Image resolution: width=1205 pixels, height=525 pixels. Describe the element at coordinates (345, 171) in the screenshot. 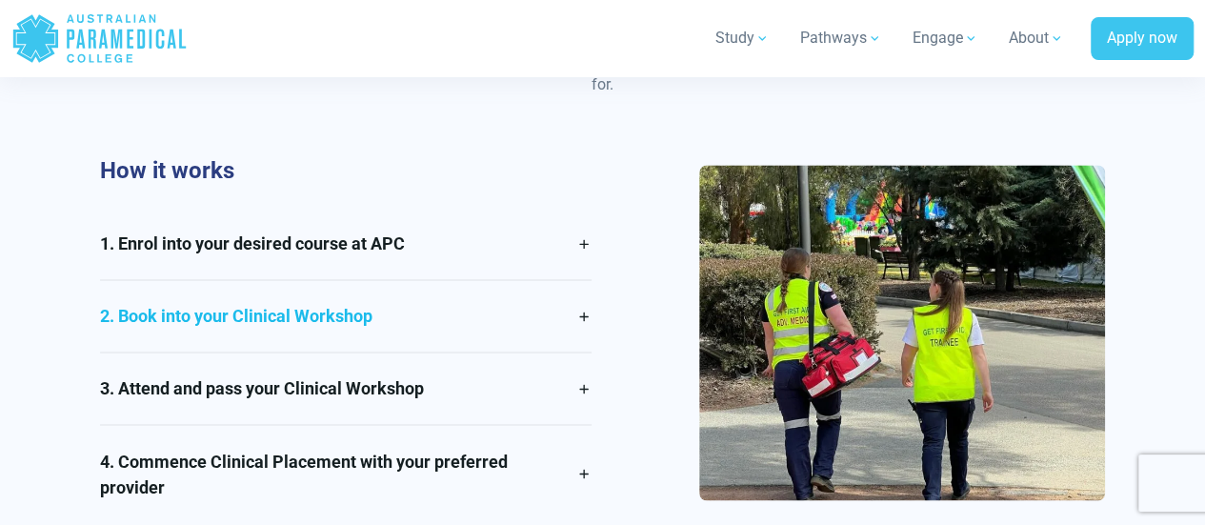

I see `h3: How it works` at that location.